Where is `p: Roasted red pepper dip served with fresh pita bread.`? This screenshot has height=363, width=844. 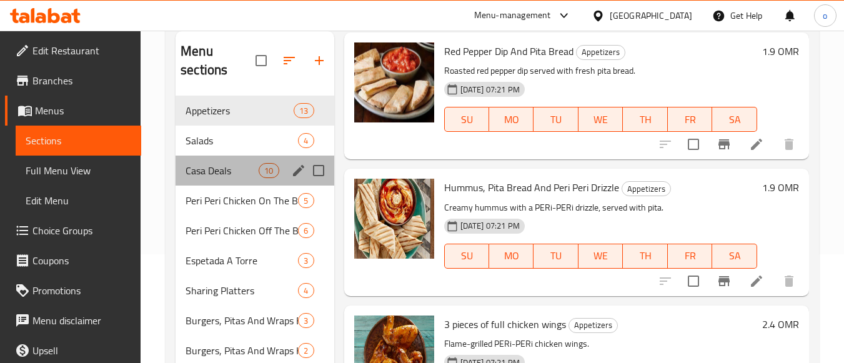 p: Roasted red pepper dip served with fresh pita bread. is located at coordinates (600, 71).